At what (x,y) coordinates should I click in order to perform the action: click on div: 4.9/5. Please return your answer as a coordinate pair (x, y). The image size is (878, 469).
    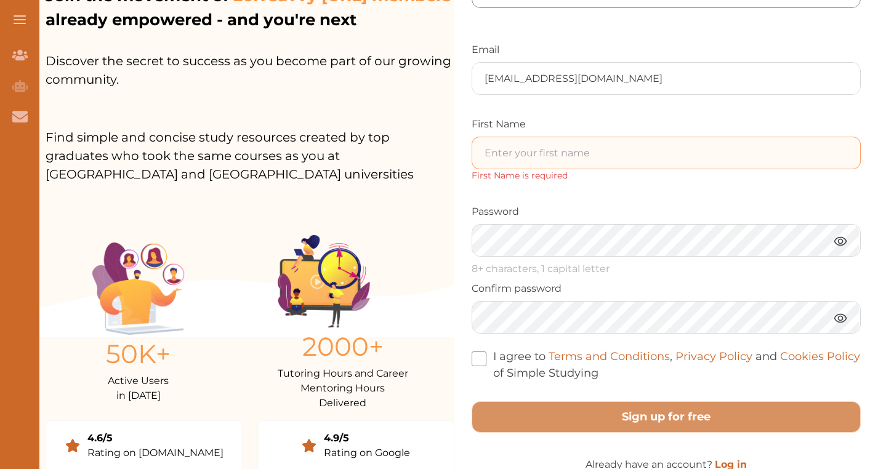
    Looking at the image, I should click on (367, 438).